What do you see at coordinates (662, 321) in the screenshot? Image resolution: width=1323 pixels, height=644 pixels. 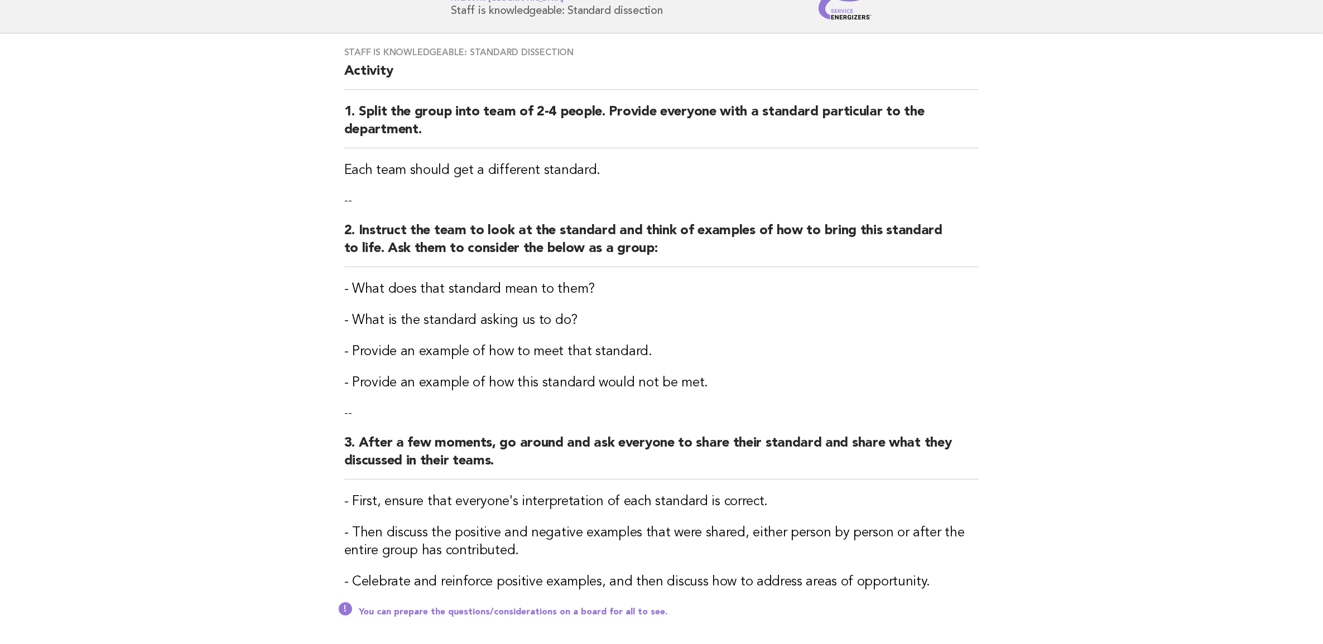 I see `h3: - What is the standard asking us to do?` at bounding box center [662, 321].